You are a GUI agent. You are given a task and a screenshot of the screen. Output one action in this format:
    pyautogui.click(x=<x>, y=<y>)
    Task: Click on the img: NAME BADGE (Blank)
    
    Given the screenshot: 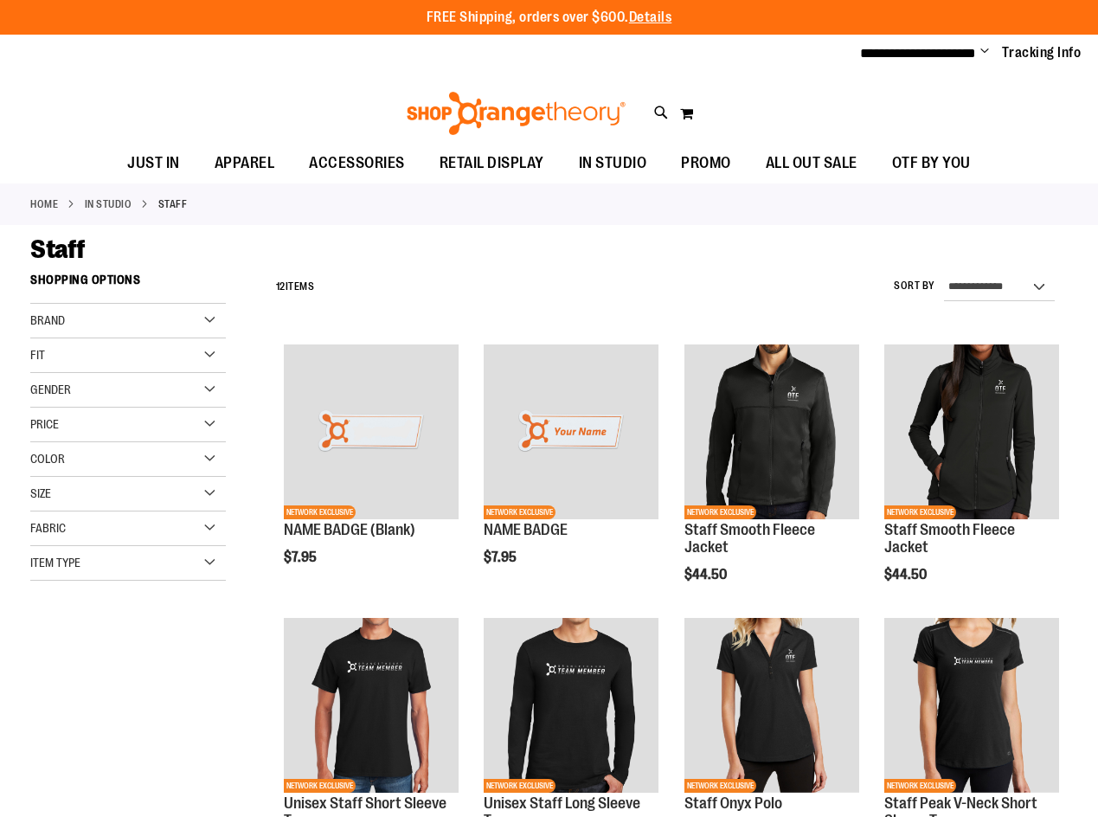 What is the action you would take?
    pyautogui.click(x=371, y=432)
    